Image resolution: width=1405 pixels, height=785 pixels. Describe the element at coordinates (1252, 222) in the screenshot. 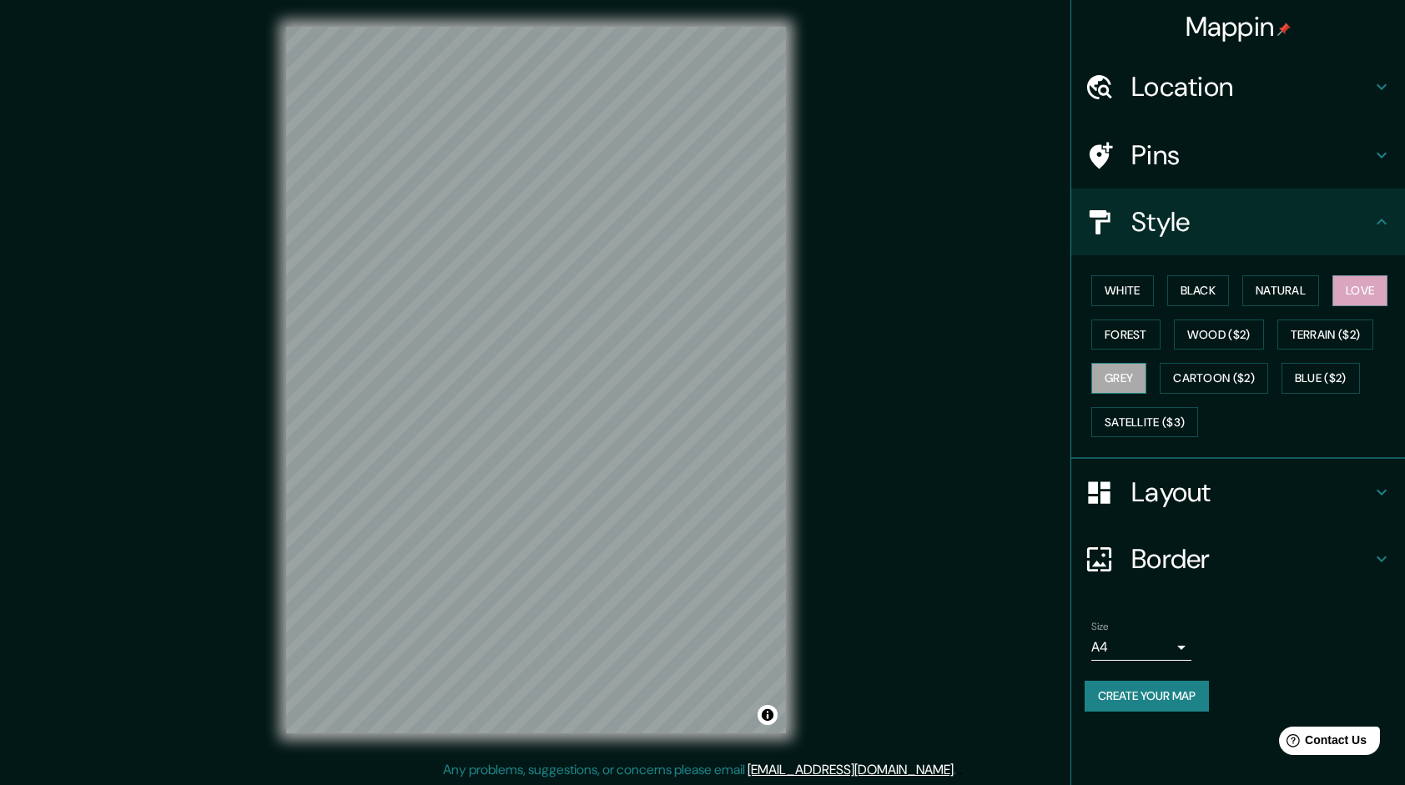

I see `h4: Style` at that location.